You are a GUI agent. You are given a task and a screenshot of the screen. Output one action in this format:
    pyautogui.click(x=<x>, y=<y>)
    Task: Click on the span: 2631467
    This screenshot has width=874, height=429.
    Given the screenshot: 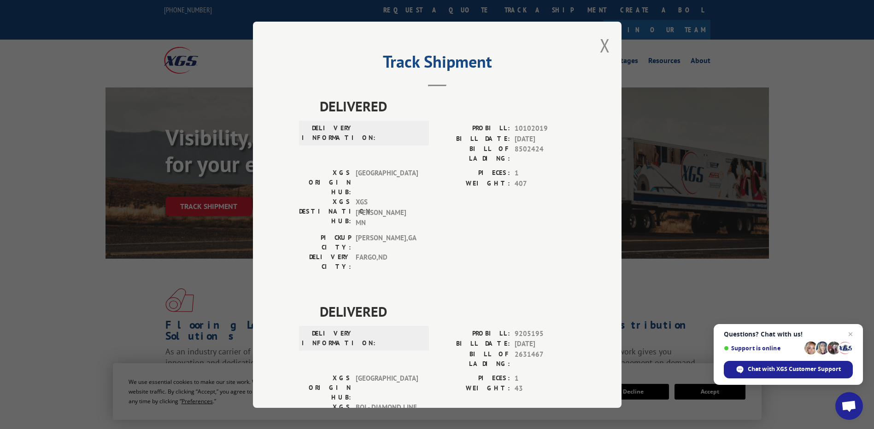 What is the action you would take?
    pyautogui.click(x=545, y=359)
    